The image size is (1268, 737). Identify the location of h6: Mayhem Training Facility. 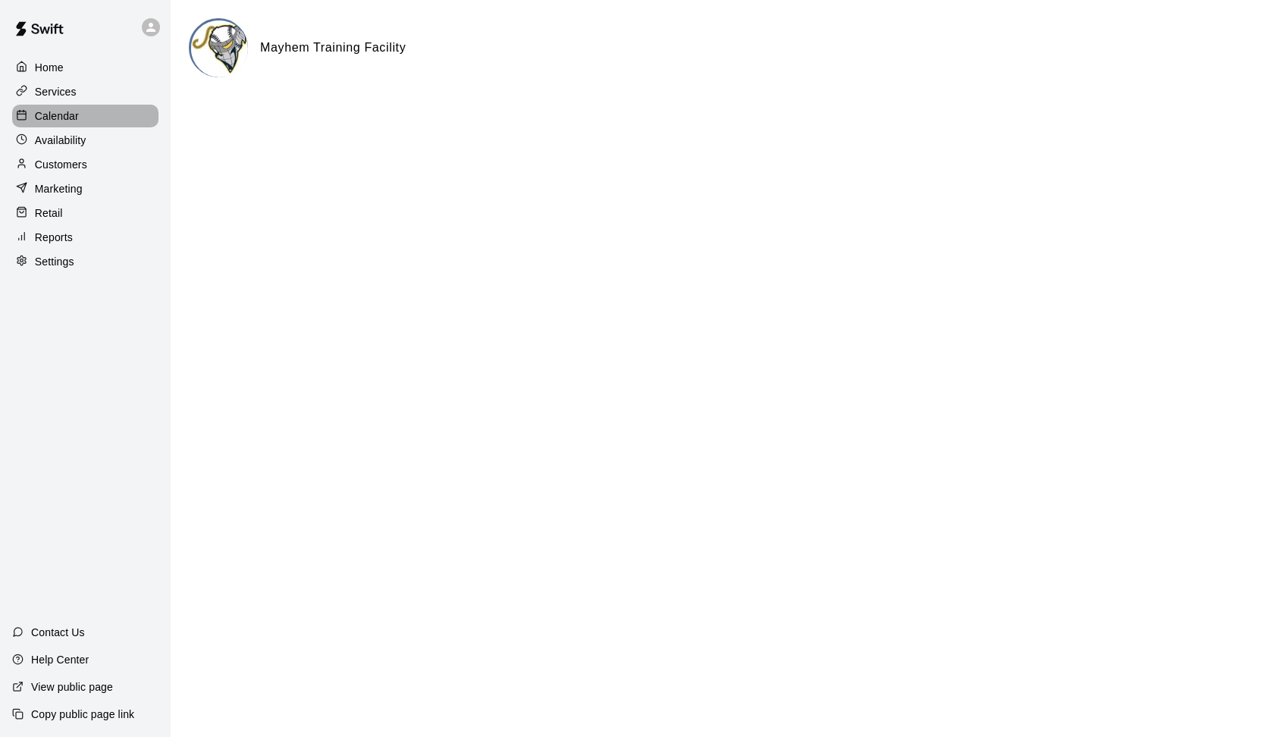
(333, 48).